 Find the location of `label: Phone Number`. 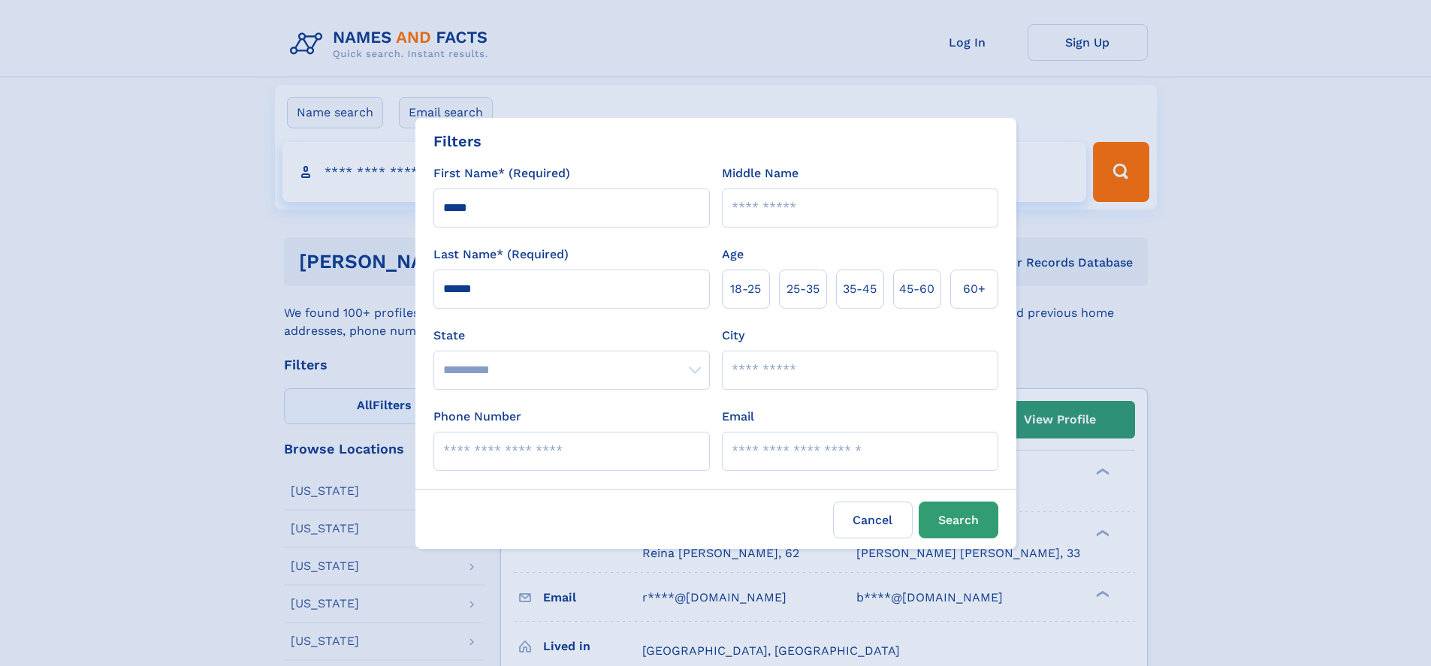

label: Phone Number is located at coordinates (477, 417).